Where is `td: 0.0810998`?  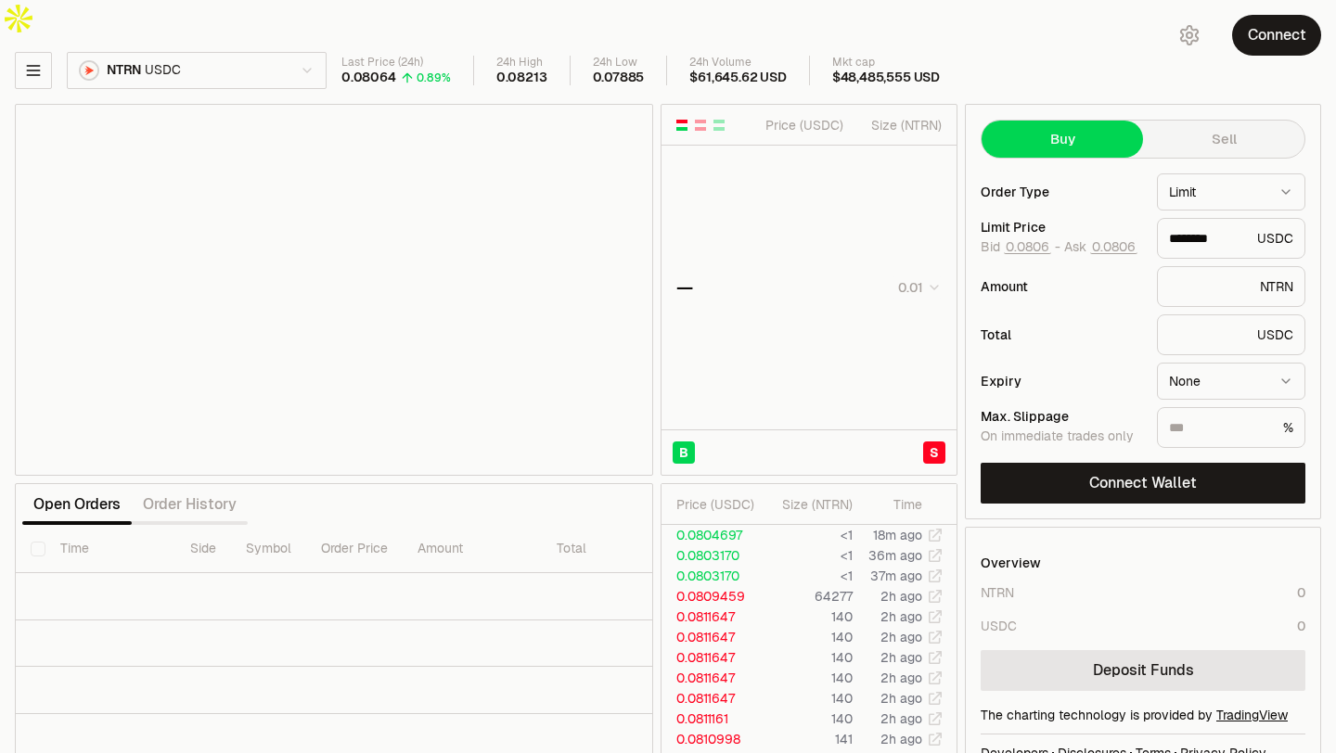 td: 0.0810998 is located at coordinates (712, 740).